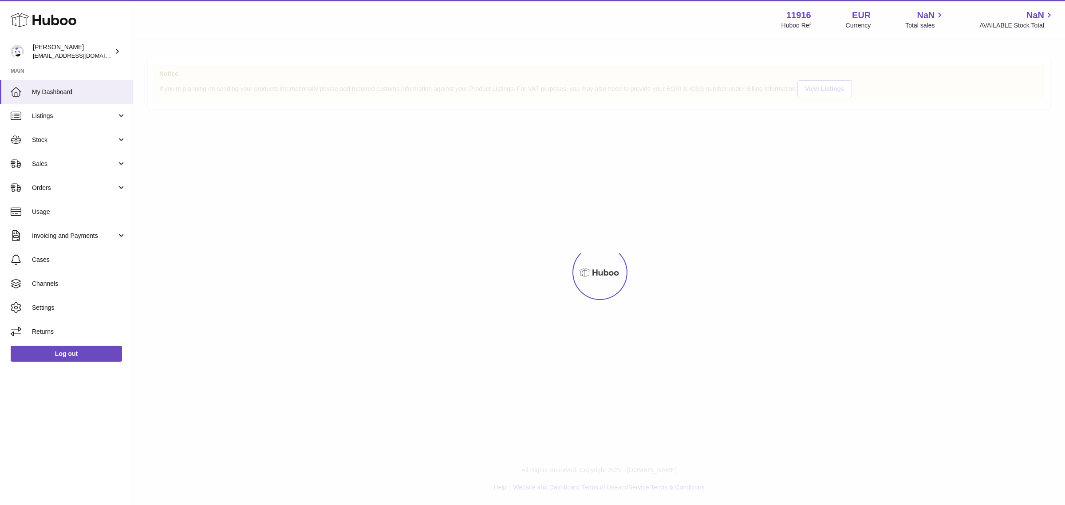 This screenshot has width=1065, height=505. What do you see at coordinates (79, 332) in the screenshot?
I see `span: Returns` at bounding box center [79, 332].